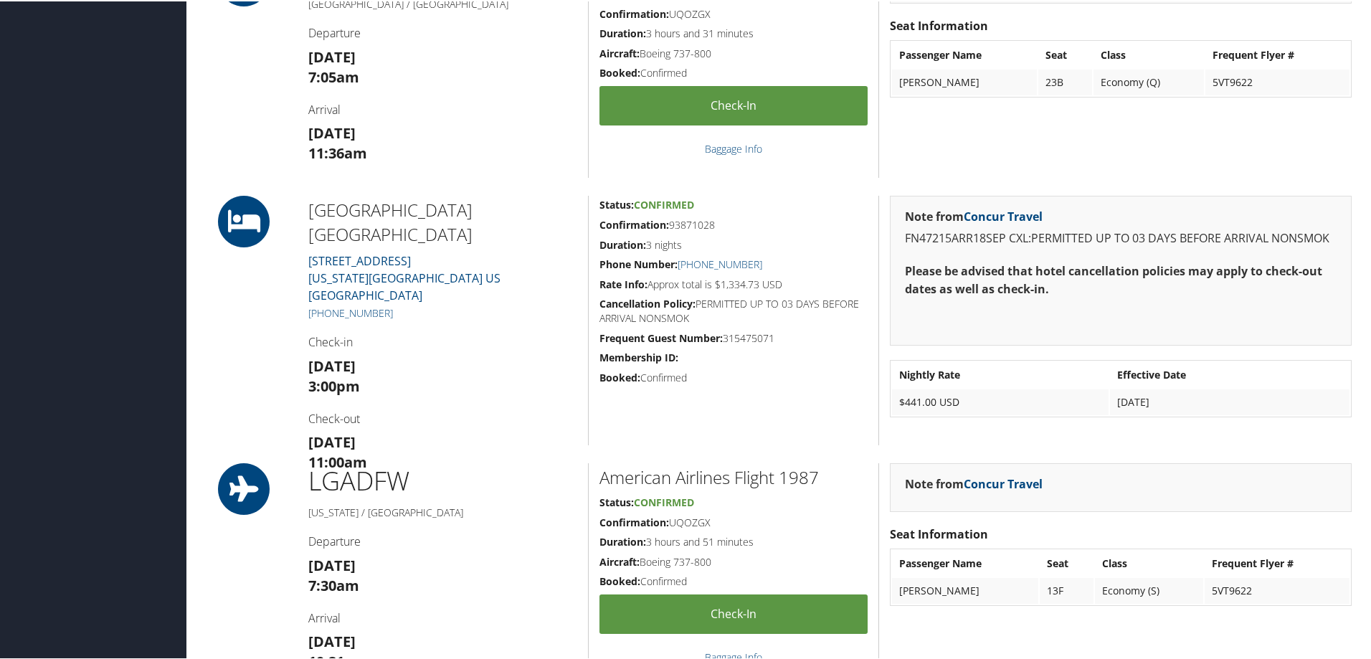 This screenshot has height=659, width=1371. What do you see at coordinates (734, 32) in the screenshot?
I see `h5: 3 hours and 31 minutes` at bounding box center [734, 32].